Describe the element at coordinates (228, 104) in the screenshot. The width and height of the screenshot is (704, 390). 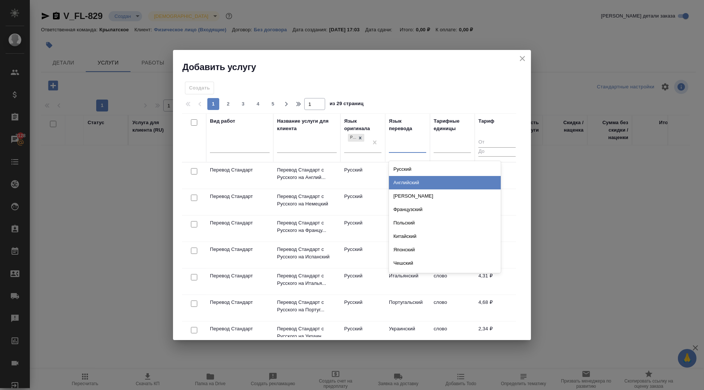
I see `span: 2` at that location.